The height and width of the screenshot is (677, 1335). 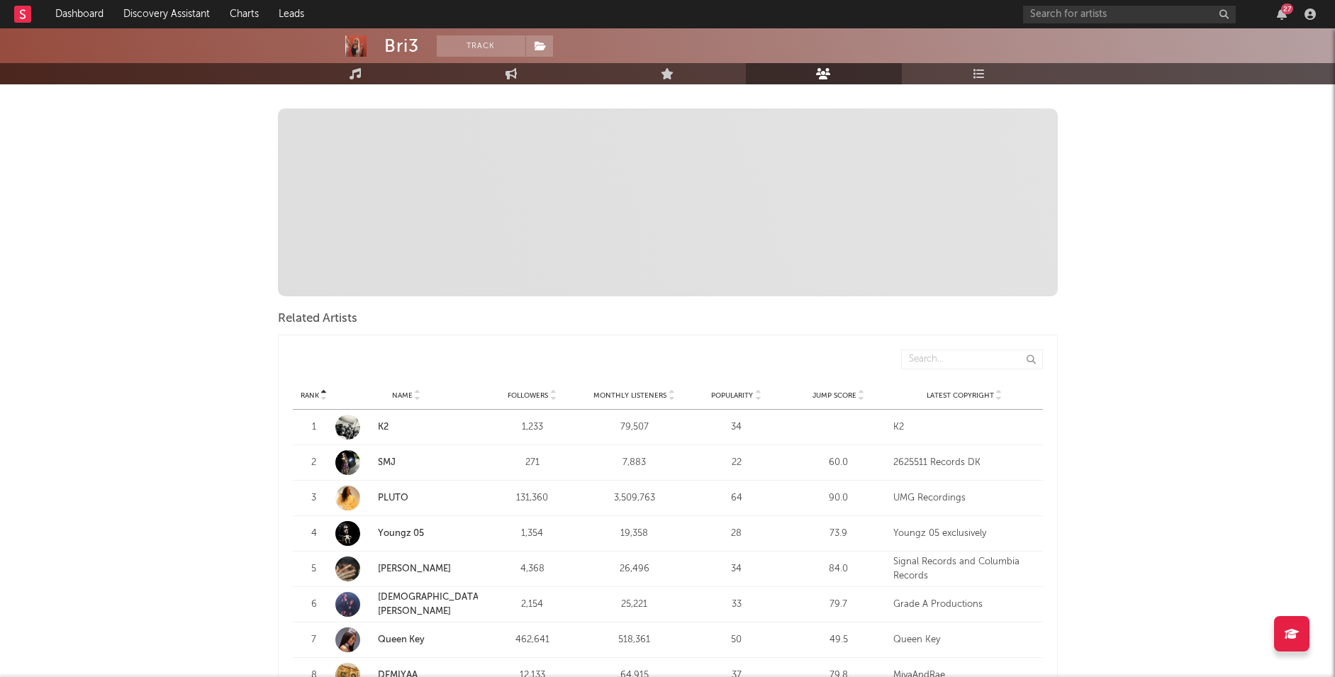 What do you see at coordinates (634, 569) in the screenshot?
I see `div: 26,496` at bounding box center [634, 569].